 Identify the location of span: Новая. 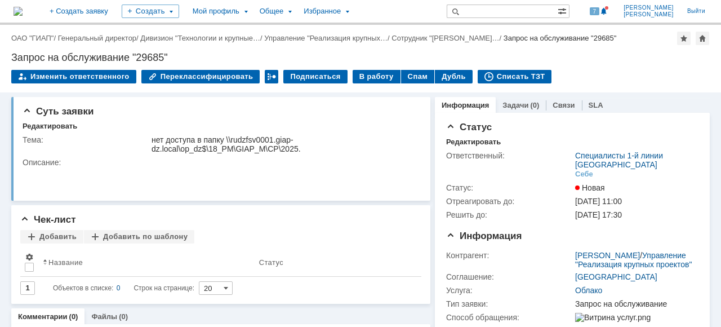
(590, 188).